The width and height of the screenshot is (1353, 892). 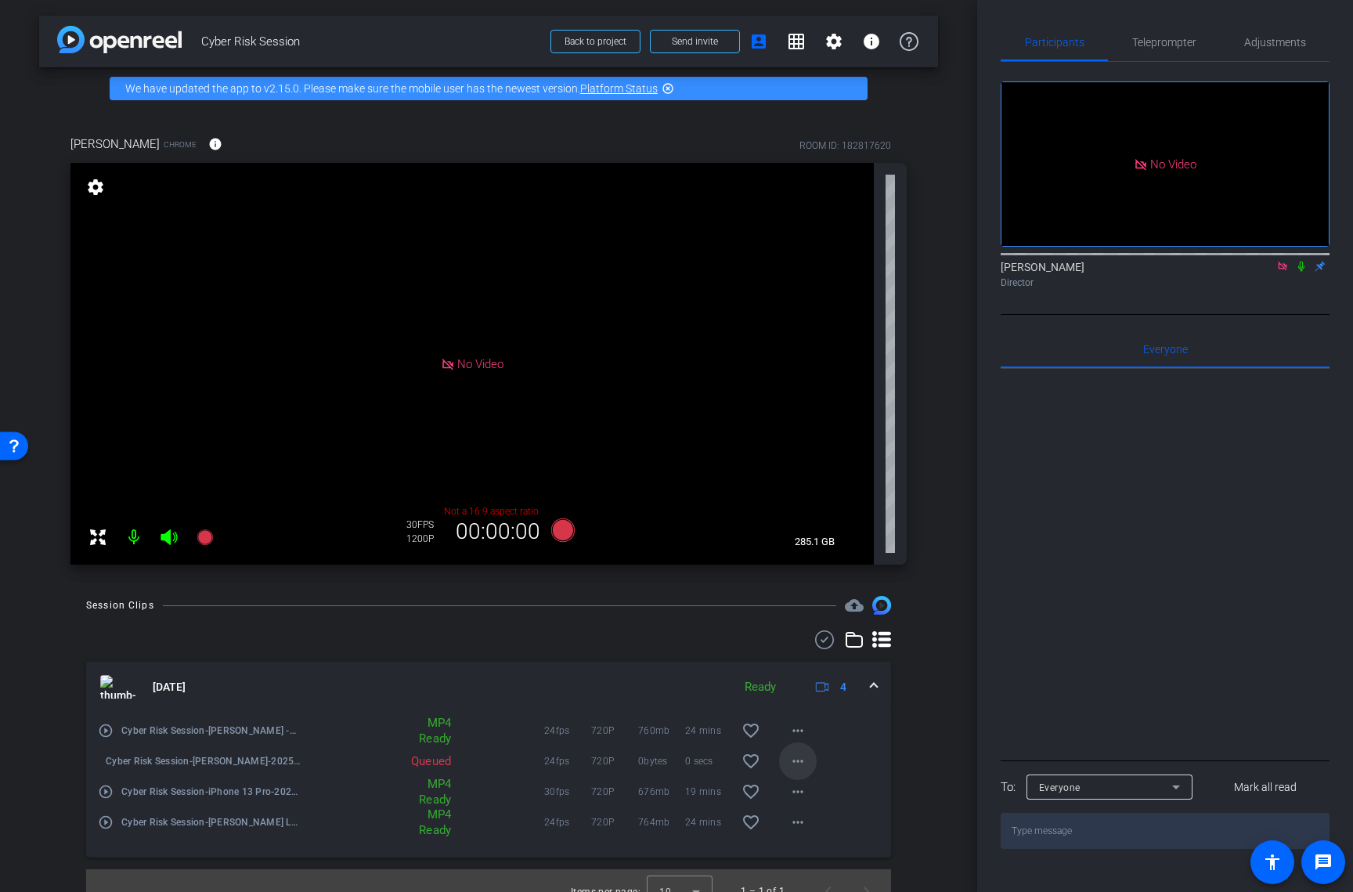 What do you see at coordinates (1324, 862) in the screenshot?
I see `mat-icon: message` at bounding box center [1324, 862].